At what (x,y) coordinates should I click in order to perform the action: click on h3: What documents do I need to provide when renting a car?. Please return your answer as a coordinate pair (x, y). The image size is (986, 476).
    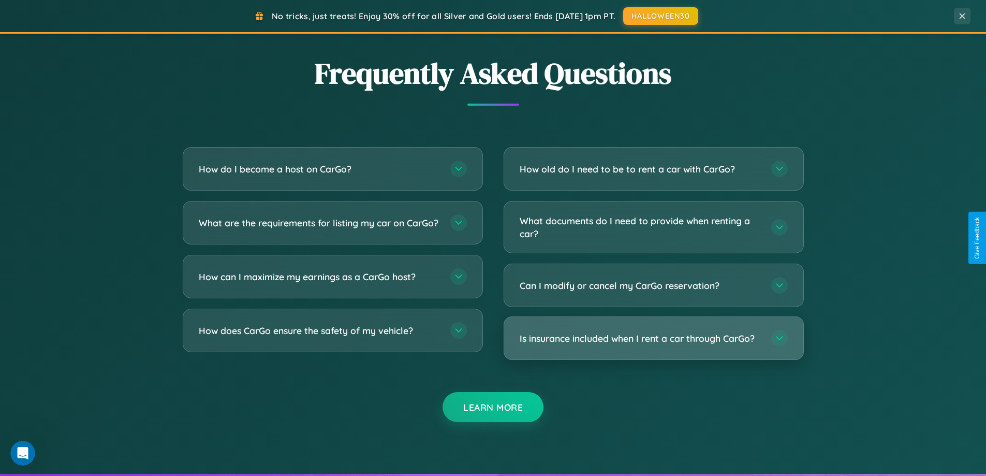
    Looking at the image, I should click on (640, 227).